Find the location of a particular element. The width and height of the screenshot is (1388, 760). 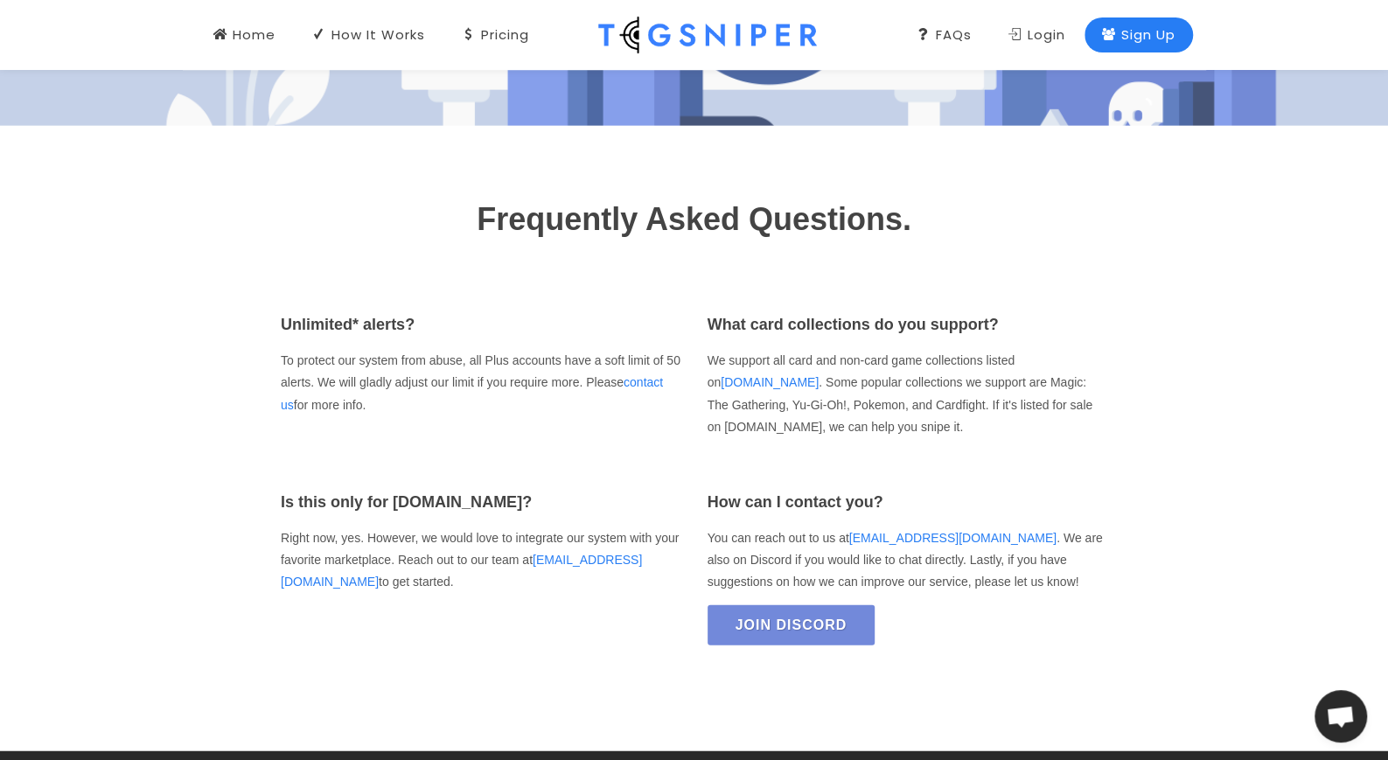

p: We support all card and non-card game collections listed on . Some popular collections we support... is located at coordinates (908, 394).